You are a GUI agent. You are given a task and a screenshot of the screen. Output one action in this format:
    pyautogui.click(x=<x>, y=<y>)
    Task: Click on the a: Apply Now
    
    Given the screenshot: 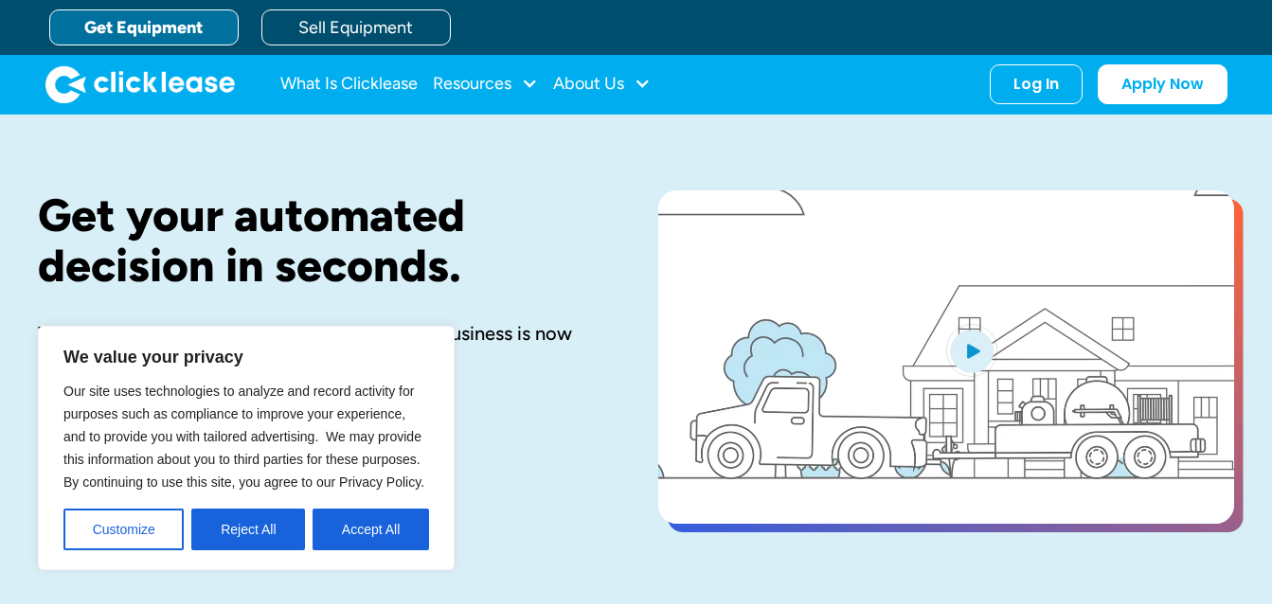 What is the action you would take?
    pyautogui.click(x=1162, y=84)
    